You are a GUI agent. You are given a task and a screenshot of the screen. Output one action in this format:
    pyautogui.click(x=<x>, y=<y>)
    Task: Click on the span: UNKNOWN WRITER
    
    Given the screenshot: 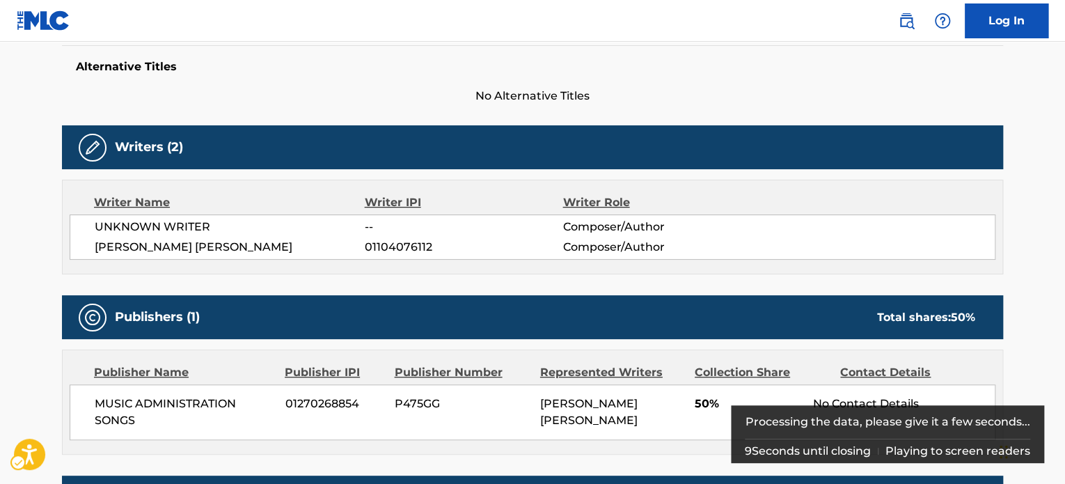 What is the action you would take?
    pyautogui.click(x=230, y=227)
    